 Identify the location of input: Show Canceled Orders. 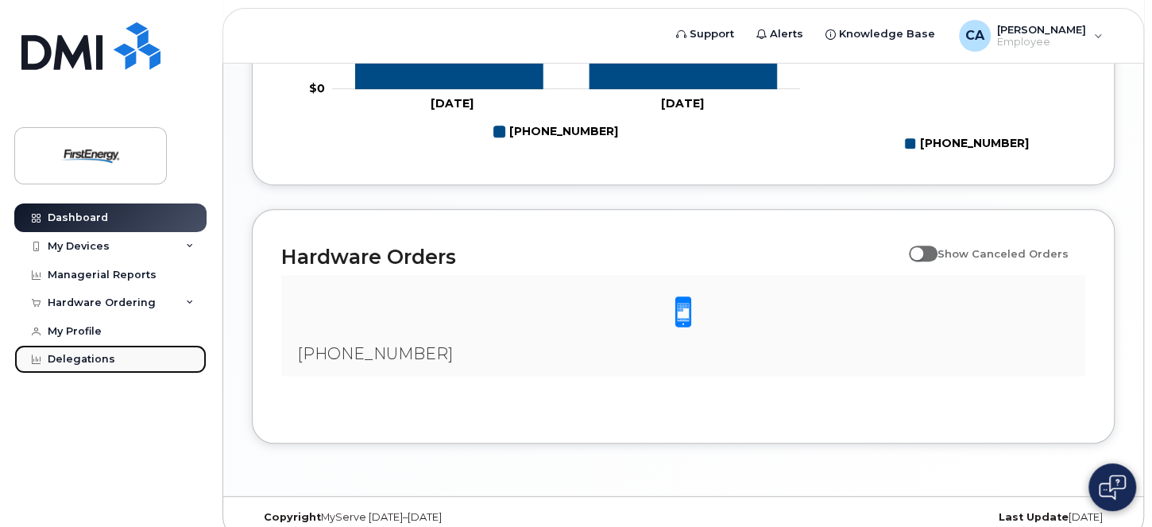
(916, 245).